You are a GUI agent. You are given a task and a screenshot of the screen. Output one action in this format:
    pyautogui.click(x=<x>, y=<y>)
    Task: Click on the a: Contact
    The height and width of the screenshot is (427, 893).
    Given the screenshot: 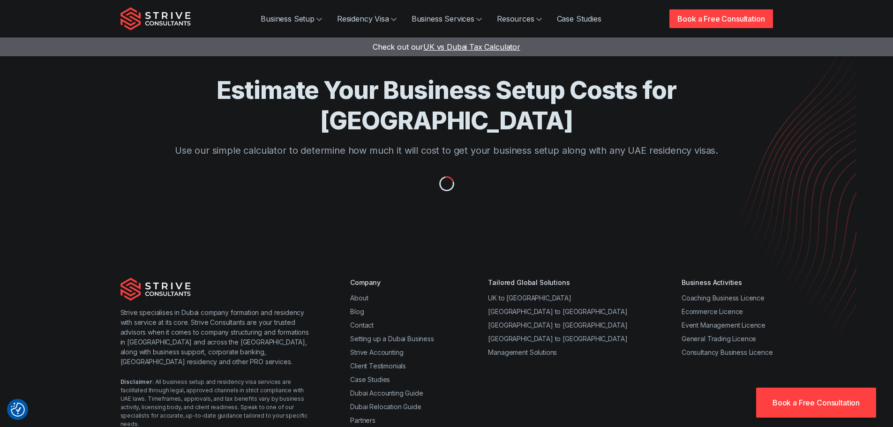 What is the action you would take?
    pyautogui.click(x=362, y=325)
    